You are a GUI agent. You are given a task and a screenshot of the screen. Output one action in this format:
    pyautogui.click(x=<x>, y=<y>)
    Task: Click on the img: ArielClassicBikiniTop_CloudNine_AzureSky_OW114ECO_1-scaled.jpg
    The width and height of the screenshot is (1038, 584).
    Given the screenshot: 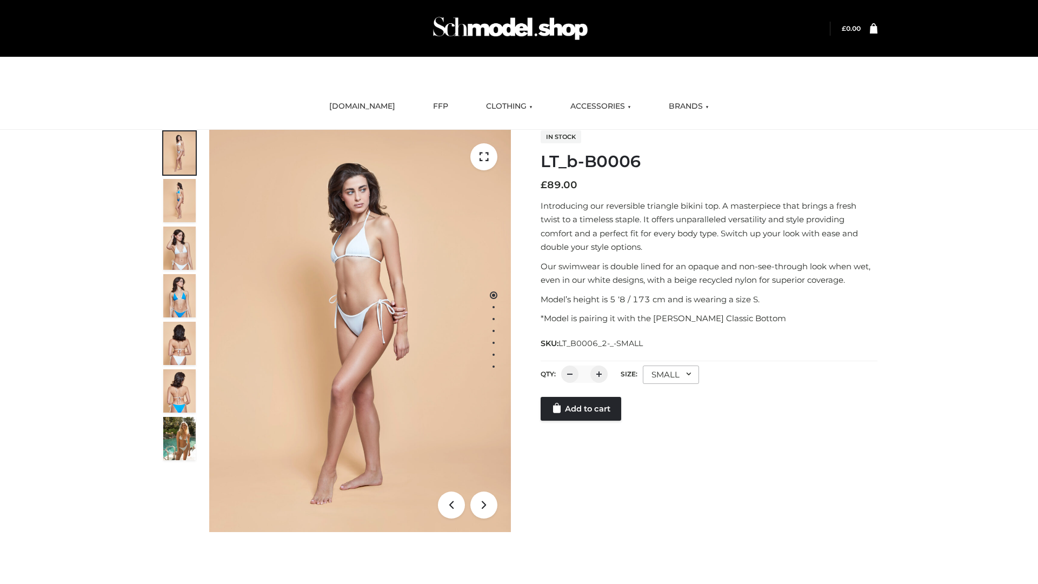 What is the action you would take?
    pyautogui.click(x=180, y=153)
    